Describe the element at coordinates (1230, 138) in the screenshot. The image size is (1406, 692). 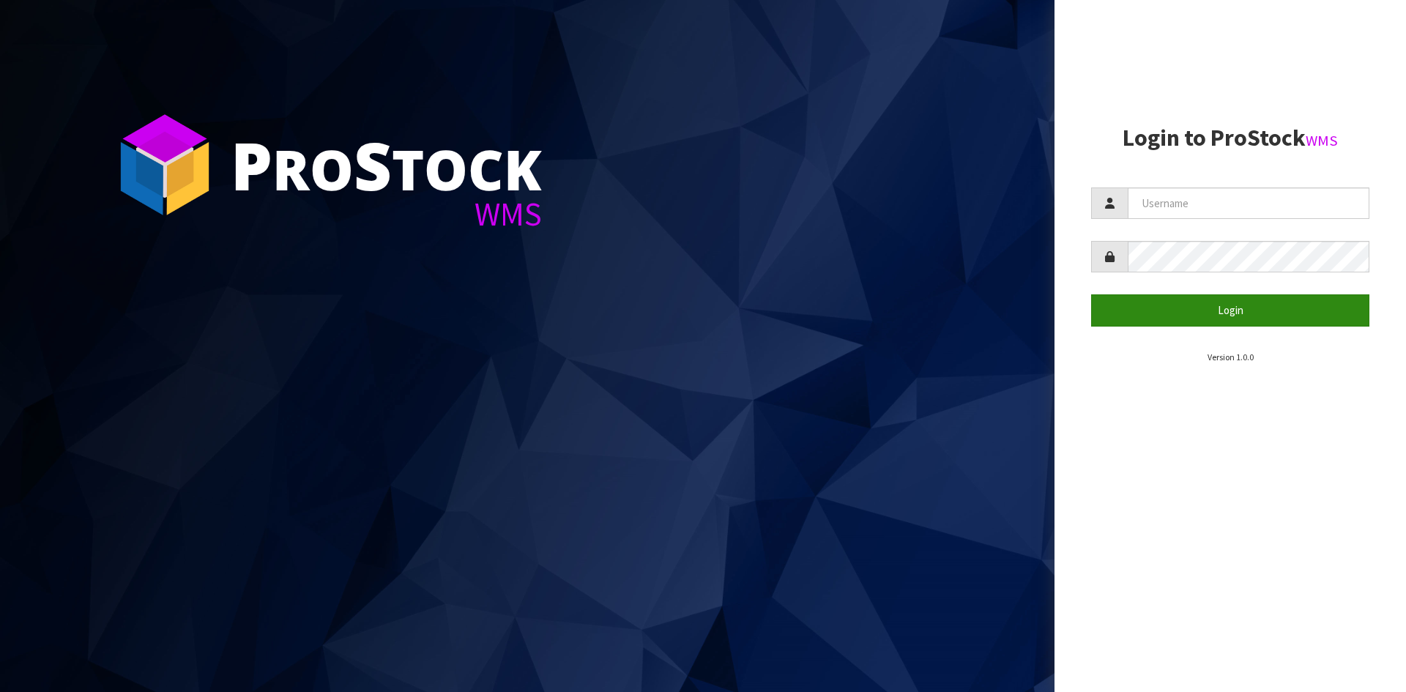
I see `h2: Login to ProStock` at that location.